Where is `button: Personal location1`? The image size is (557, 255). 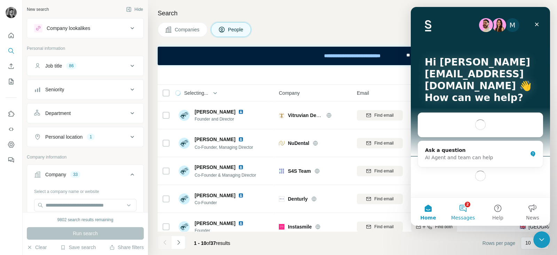 button: Personal location1 is located at coordinates (85, 137).